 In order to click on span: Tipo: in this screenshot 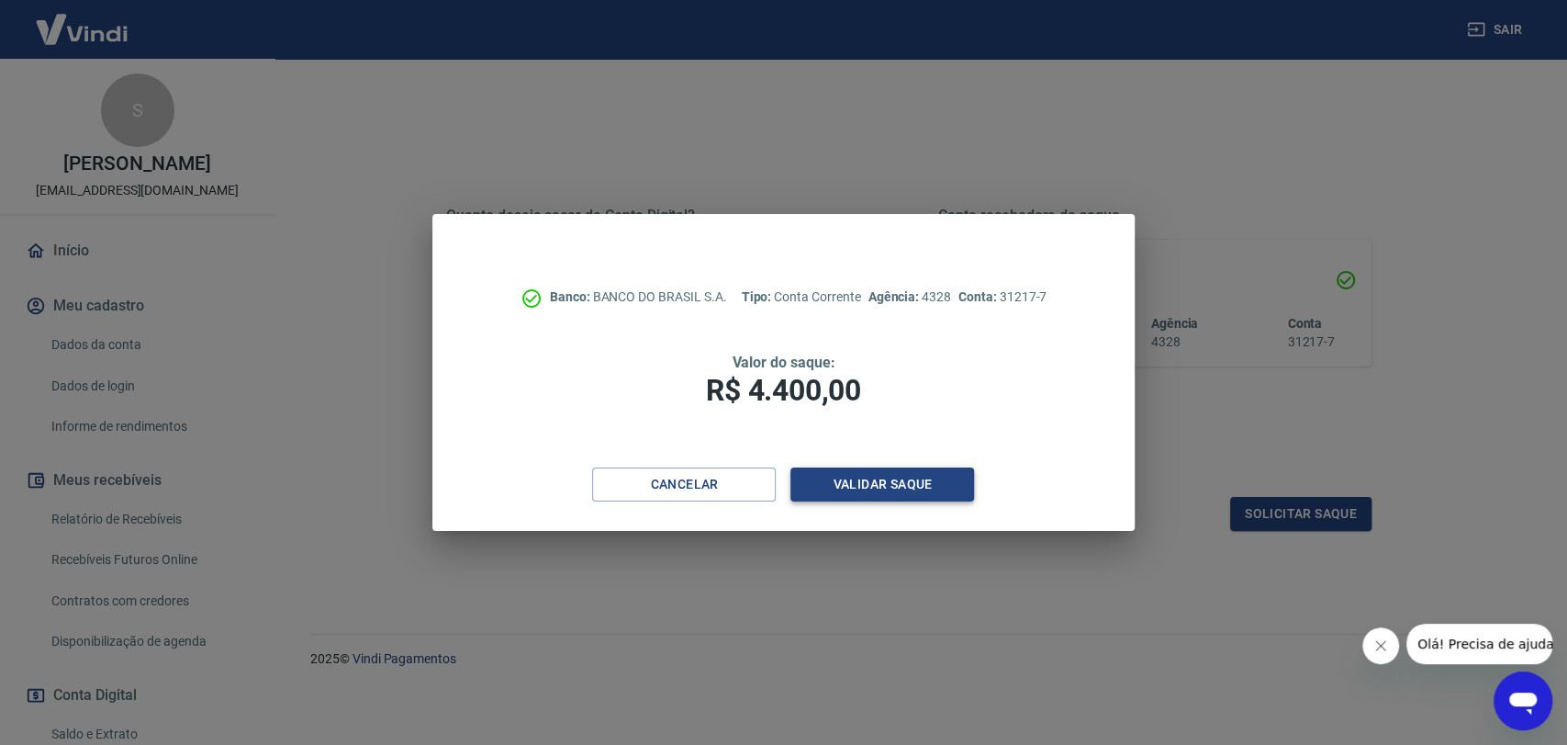, I will do `click(758, 297)`.